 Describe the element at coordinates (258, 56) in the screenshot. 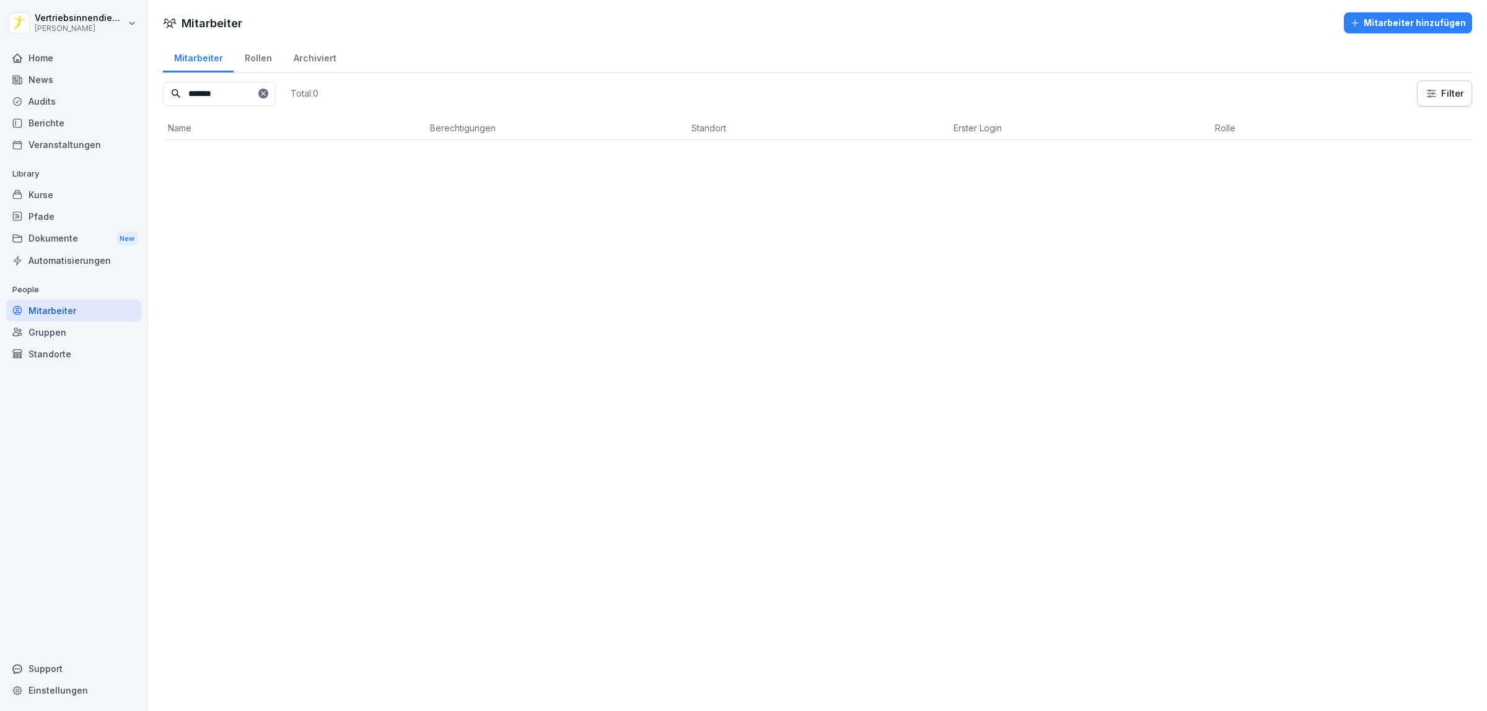

I see `div: Rollen` at that location.